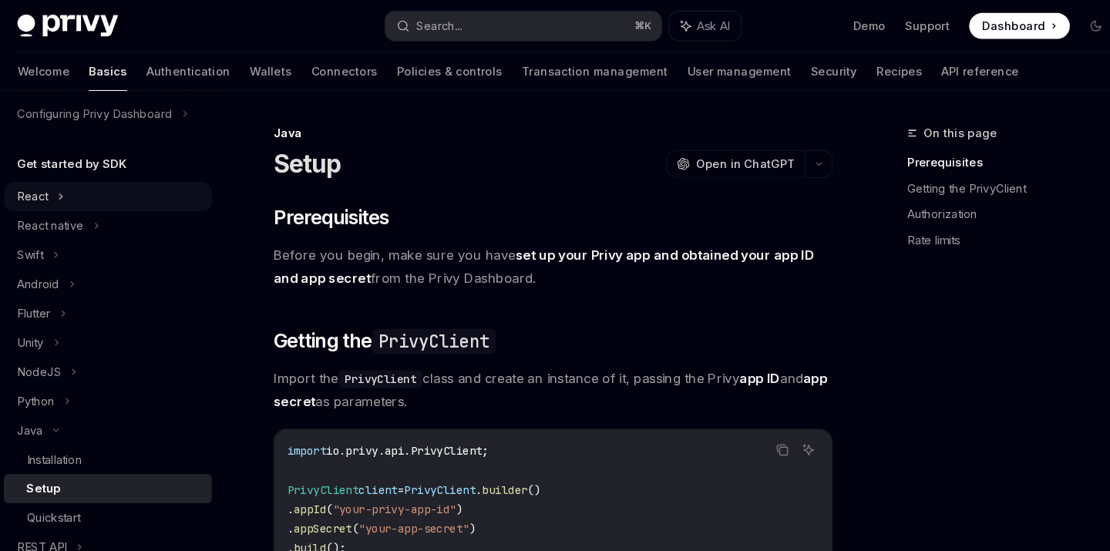 The width and height of the screenshot is (1110, 551). Describe the element at coordinates (741, 359) in the screenshot. I see `strong: app ID` at that location.